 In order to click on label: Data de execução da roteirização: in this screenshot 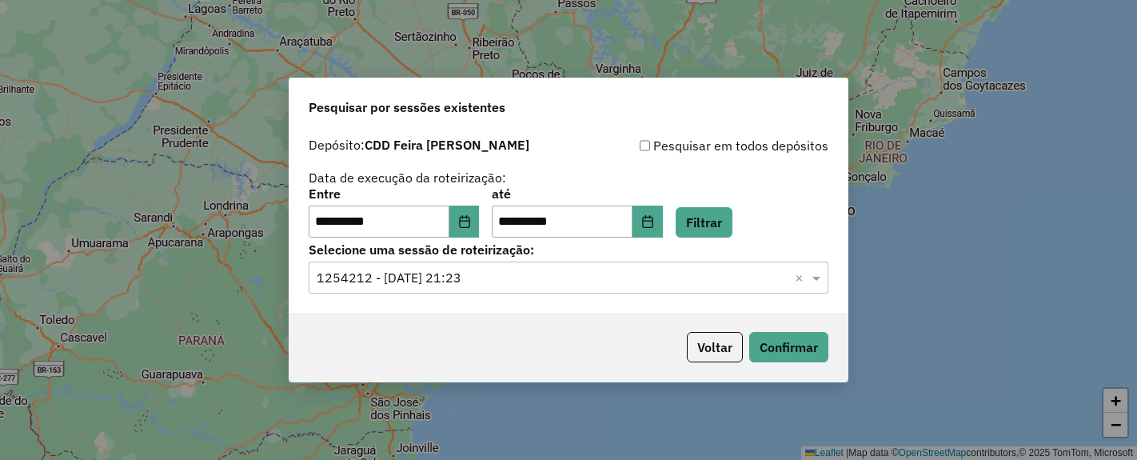, I will do `click(407, 178)`.